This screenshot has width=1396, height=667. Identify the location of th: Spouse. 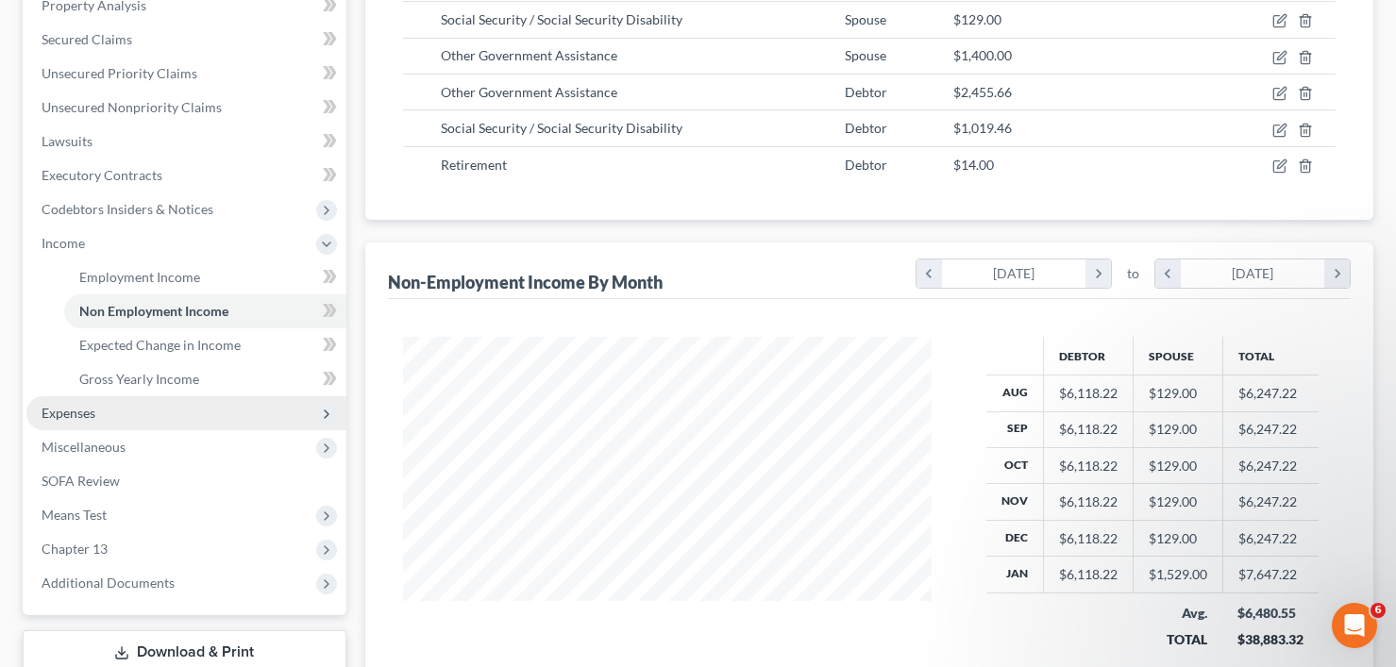
(1177, 356).